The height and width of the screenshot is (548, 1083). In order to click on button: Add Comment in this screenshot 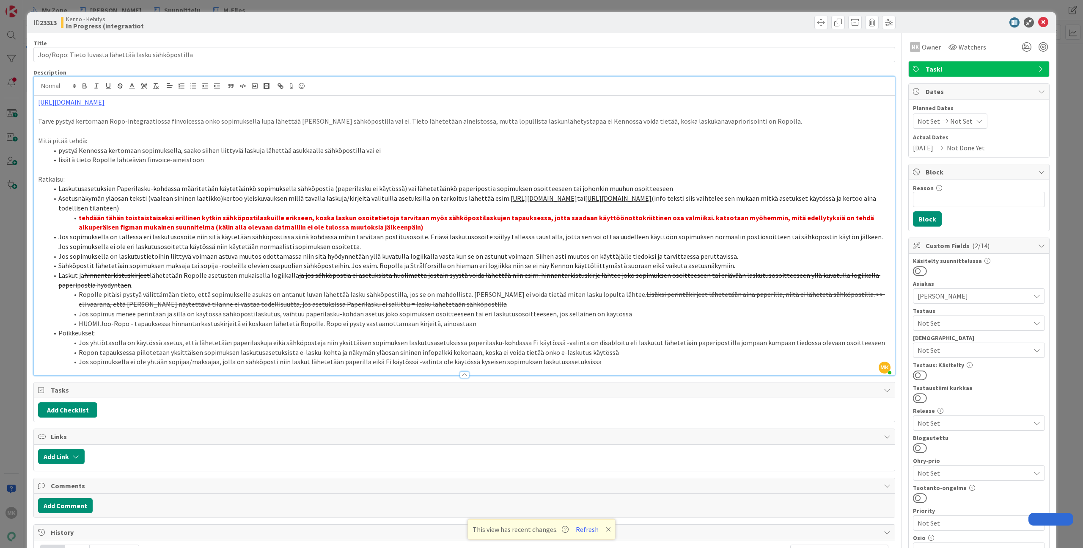, I will do `click(65, 505)`.